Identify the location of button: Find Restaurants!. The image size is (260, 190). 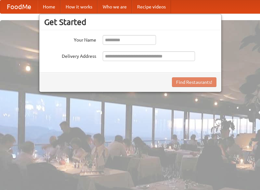
(194, 82).